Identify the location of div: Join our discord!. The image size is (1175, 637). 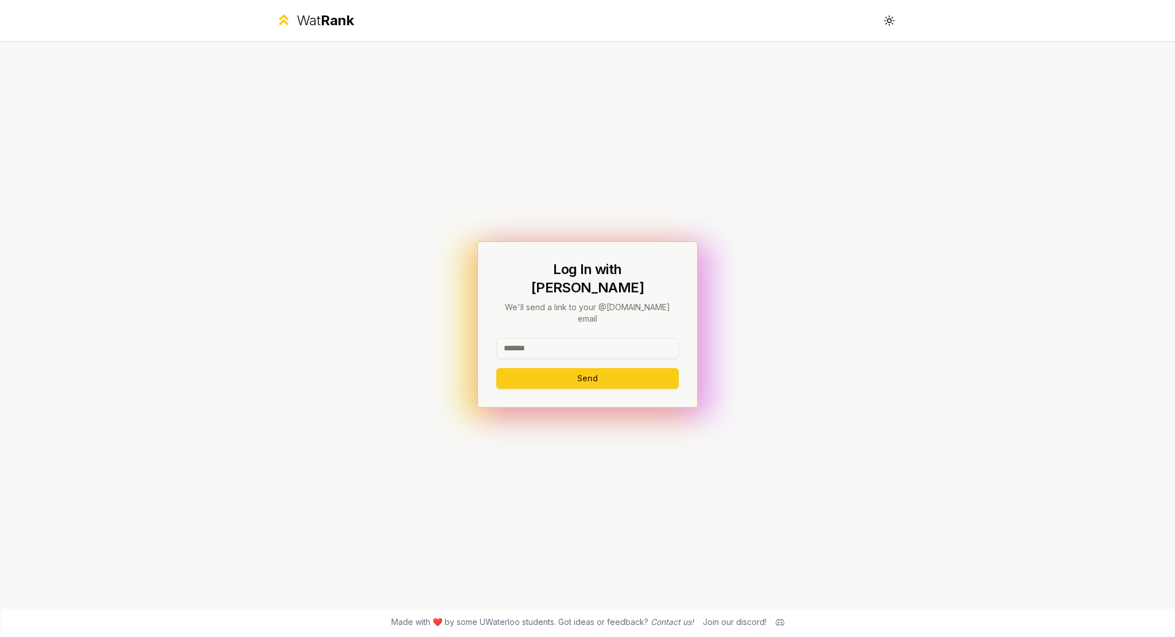
(734, 622).